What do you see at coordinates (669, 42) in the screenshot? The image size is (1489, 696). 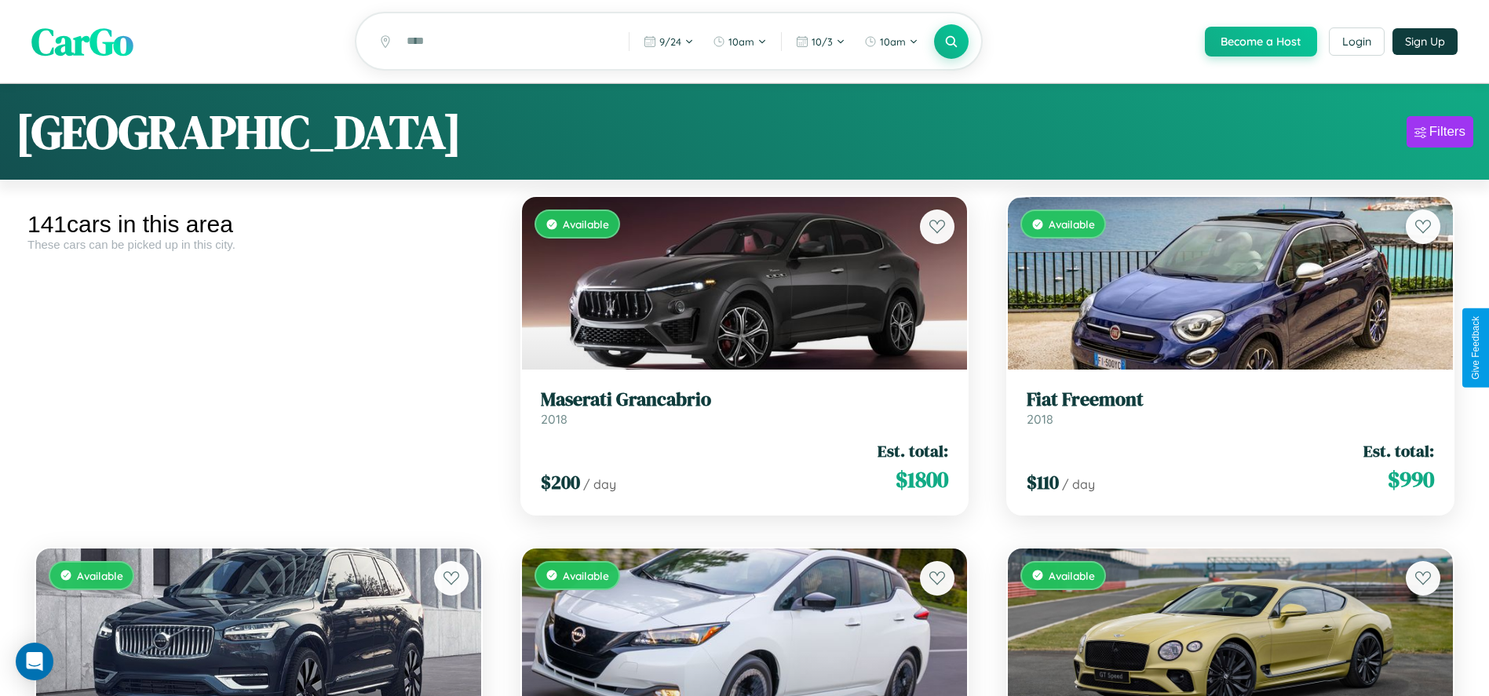 I see `button: 9/24` at bounding box center [669, 42].